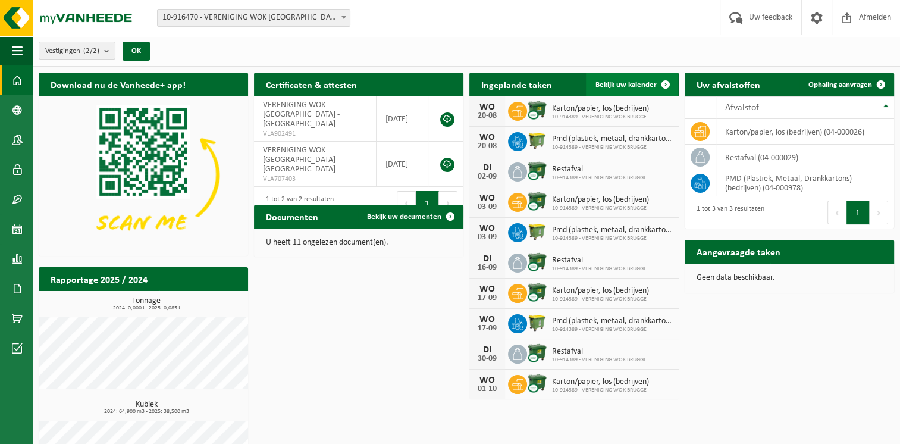  What do you see at coordinates (742, 108) in the screenshot?
I see `span: Afvalstof` at bounding box center [742, 108].